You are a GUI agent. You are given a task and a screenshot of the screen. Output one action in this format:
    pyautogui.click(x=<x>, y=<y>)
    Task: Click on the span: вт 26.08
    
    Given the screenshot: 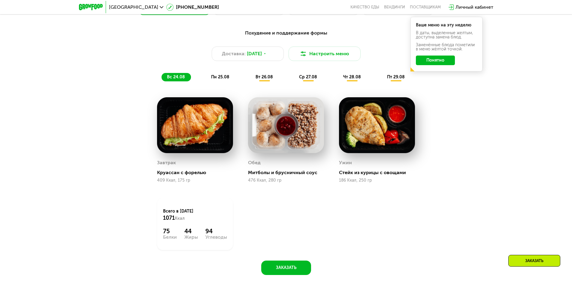 What is the action you would take?
    pyautogui.click(x=264, y=77)
    